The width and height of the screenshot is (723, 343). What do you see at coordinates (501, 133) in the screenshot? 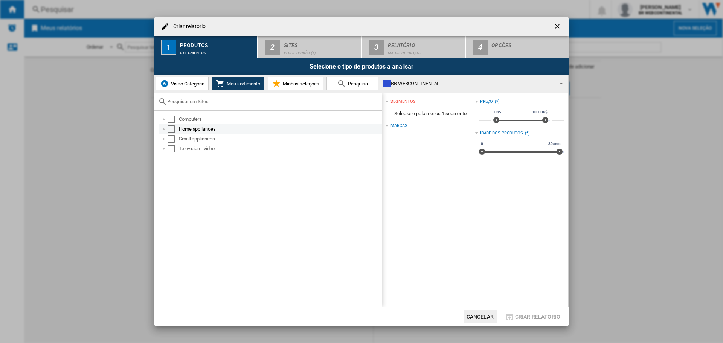
I see `div: Idade dos produtos` at bounding box center [501, 133].